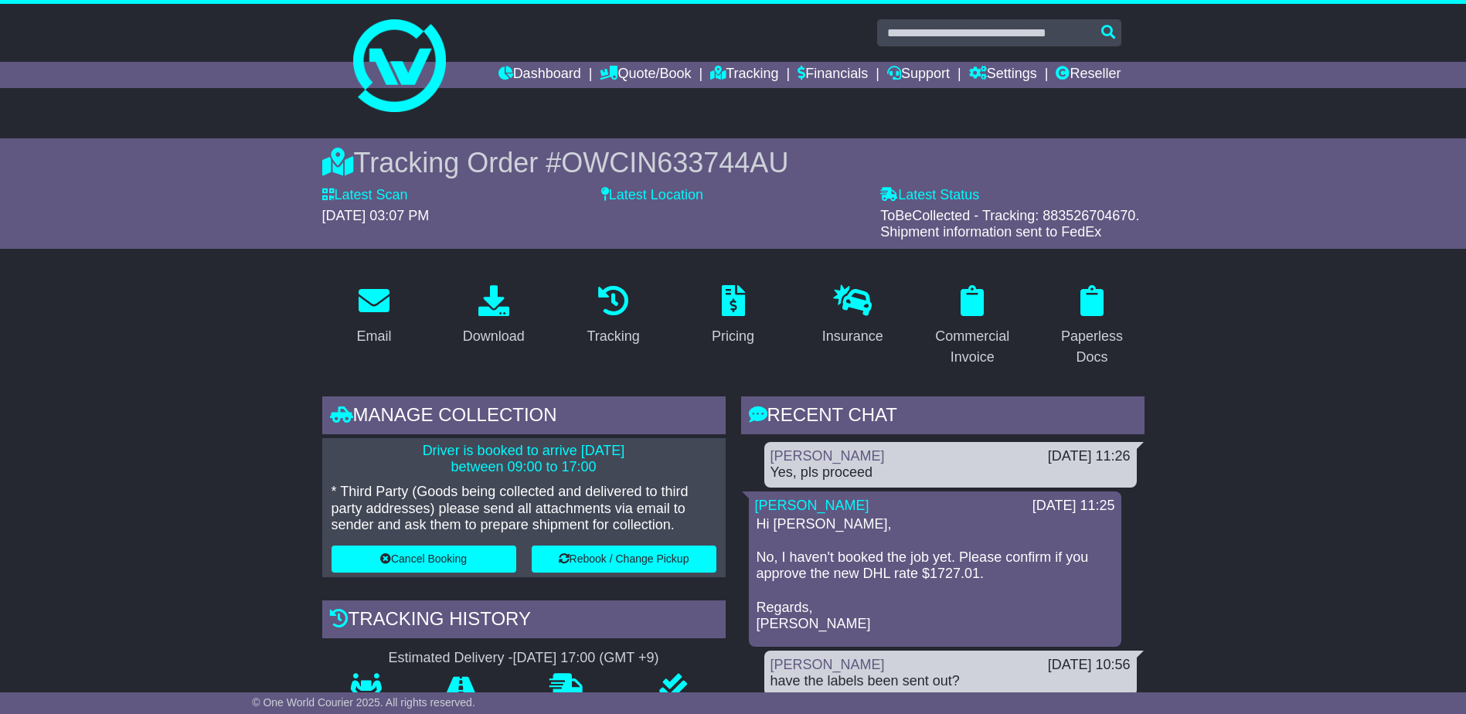  I want to click on div: Tracking, so click(613, 336).